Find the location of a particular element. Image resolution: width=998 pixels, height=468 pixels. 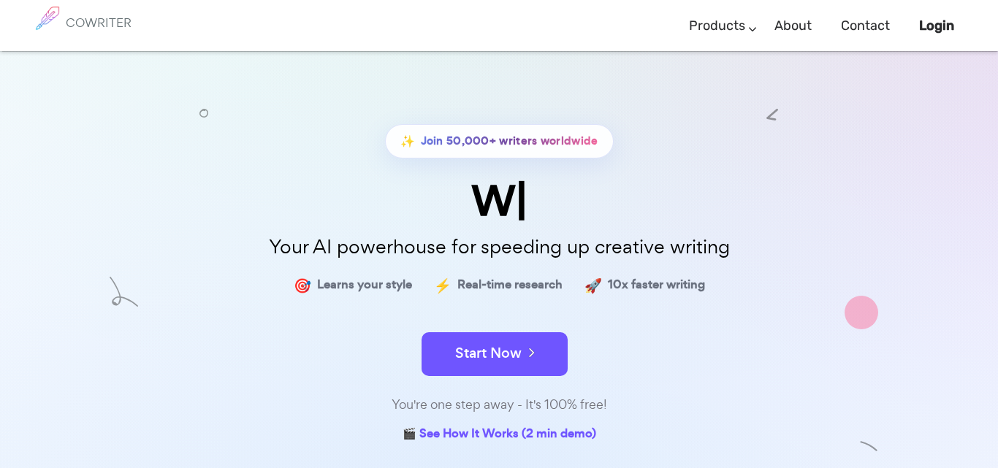

span: Real-time research is located at coordinates (510, 285).